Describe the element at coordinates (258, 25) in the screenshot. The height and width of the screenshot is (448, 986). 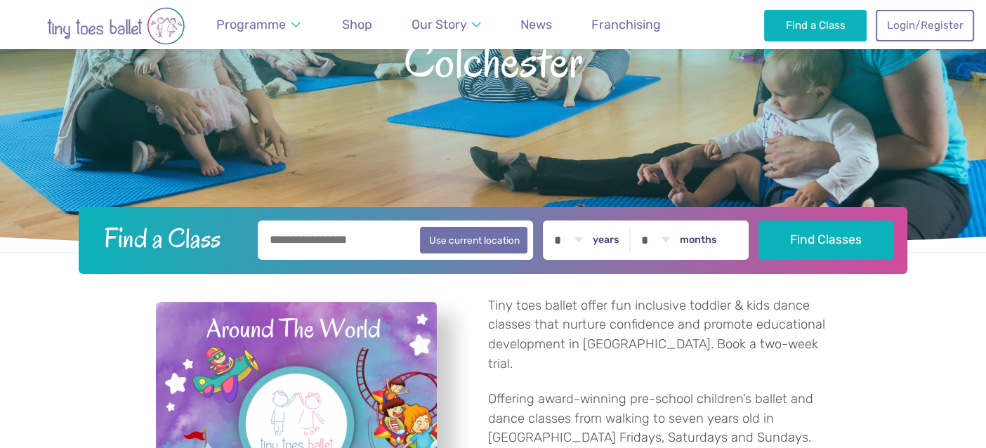
I see `a: Programme` at that location.